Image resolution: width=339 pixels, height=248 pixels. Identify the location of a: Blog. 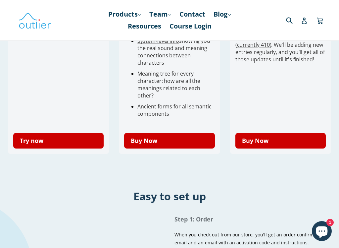
(222, 14).